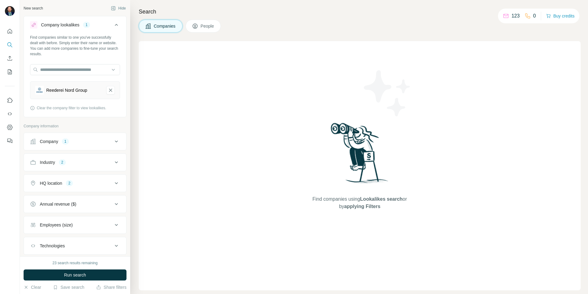  Describe the element at coordinates (67, 90) in the screenshot. I see `div: Reederei Nord Group` at that location.